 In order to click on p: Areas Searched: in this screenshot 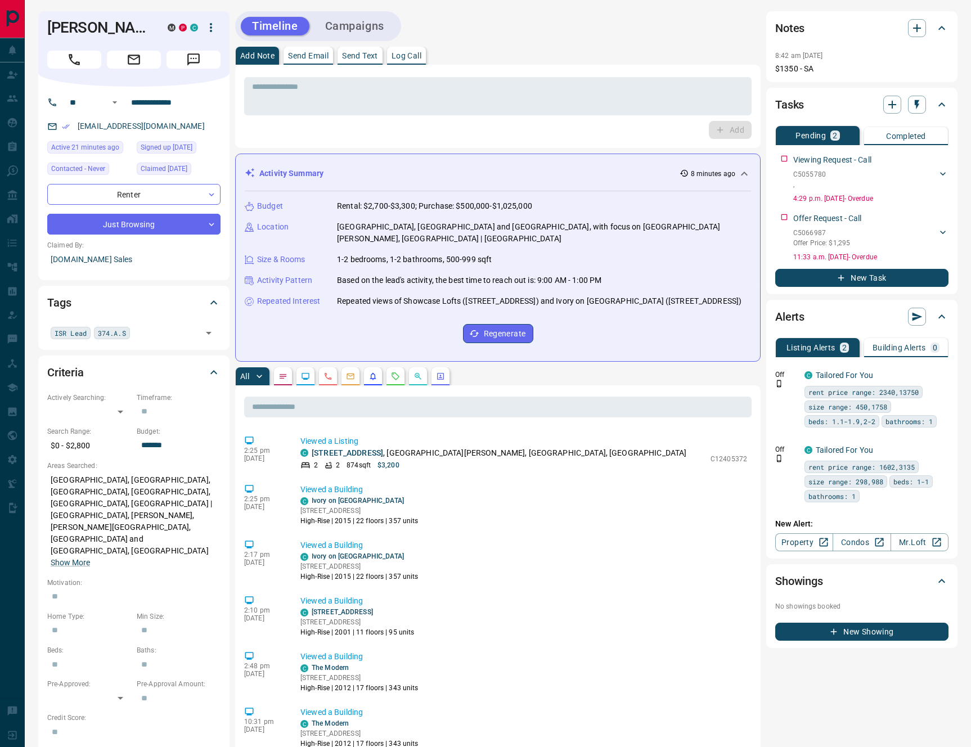, I will do `click(134, 466)`.